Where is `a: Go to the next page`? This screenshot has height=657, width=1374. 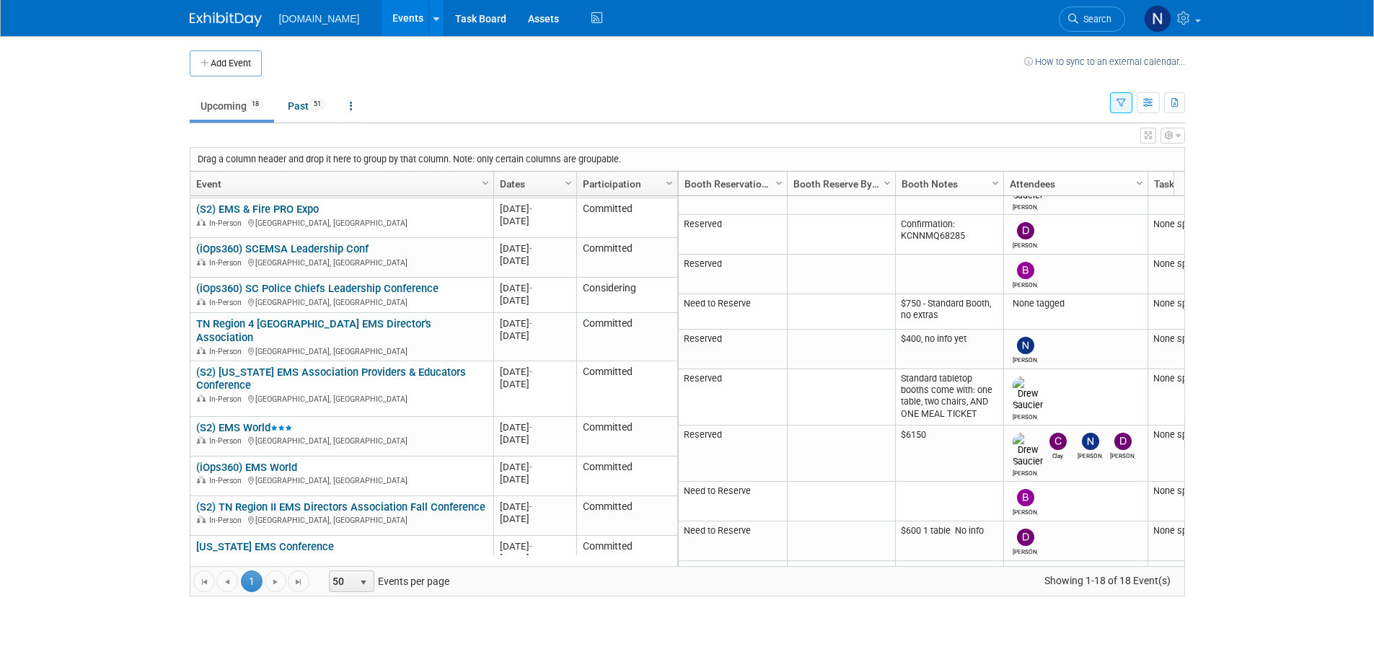 a: Go to the next page is located at coordinates (276, 581).